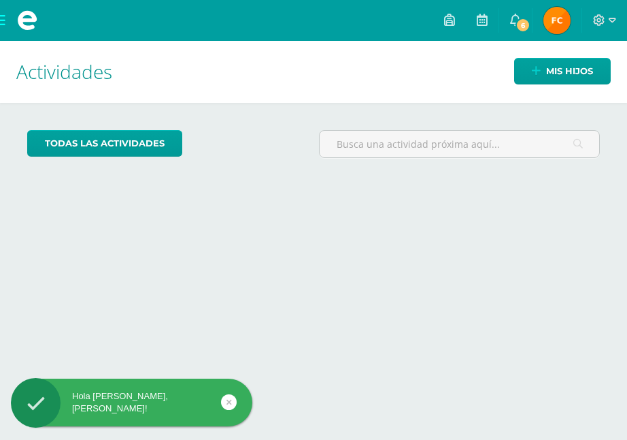  What do you see at coordinates (314, 71) in the screenshot?
I see `h1: Actividades` at bounding box center [314, 71].